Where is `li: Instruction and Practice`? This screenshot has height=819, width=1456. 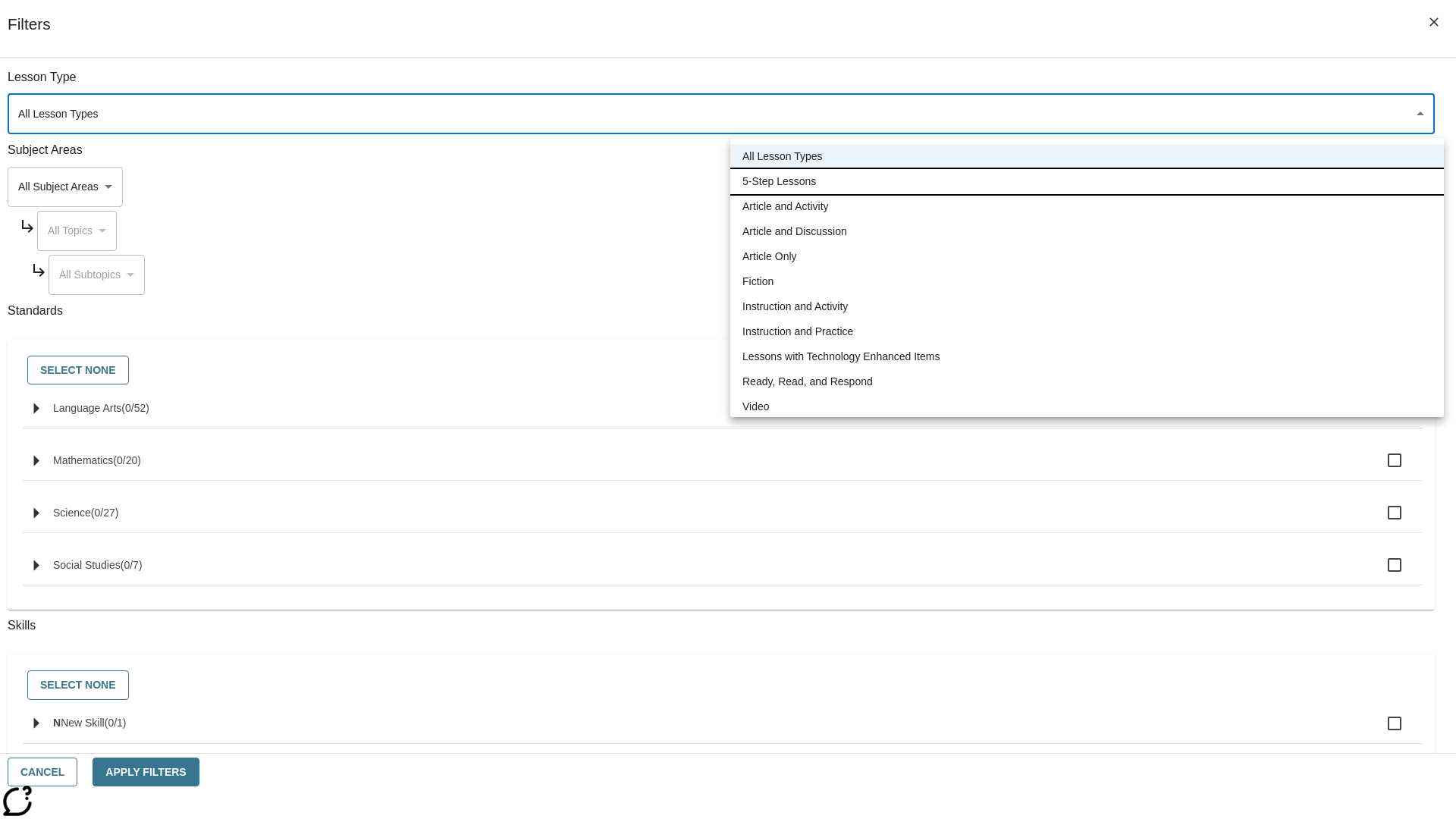
li: Instruction and Practice is located at coordinates (1086, 331).